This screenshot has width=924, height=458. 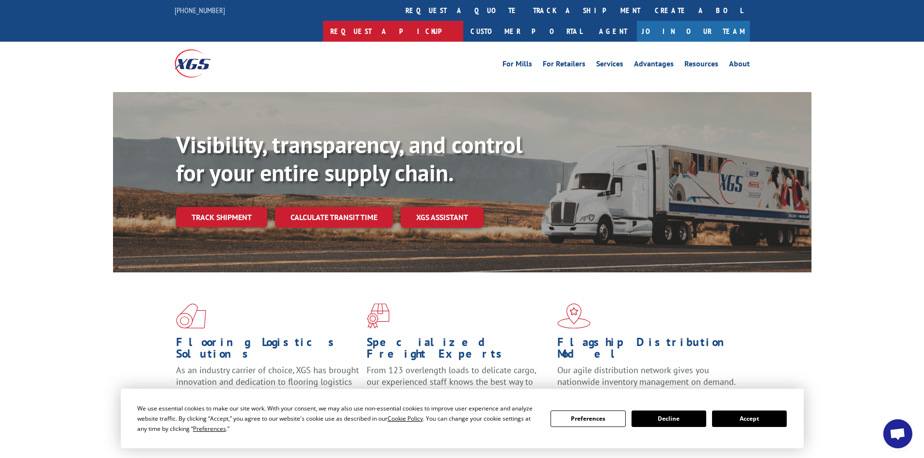 What do you see at coordinates (749, 419) in the screenshot?
I see `button: Accept` at bounding box center [749, 419].